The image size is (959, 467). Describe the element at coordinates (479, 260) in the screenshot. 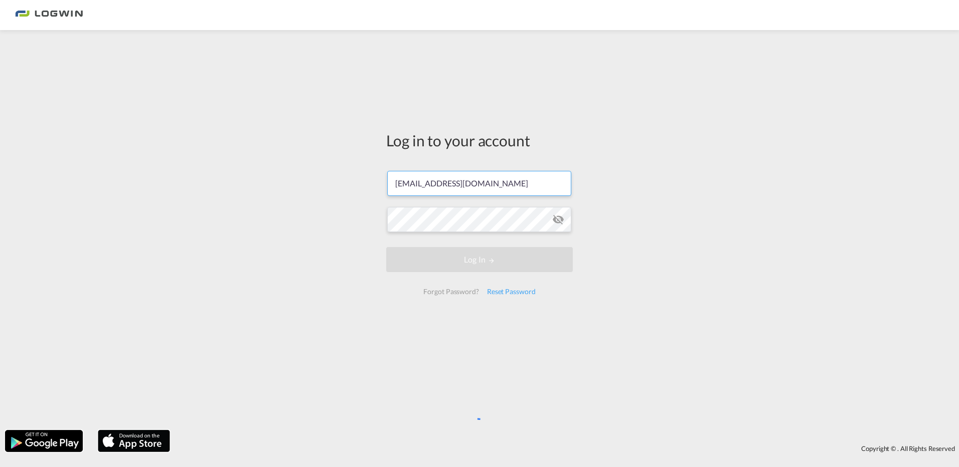

I see `button: LOGIN` at that location.